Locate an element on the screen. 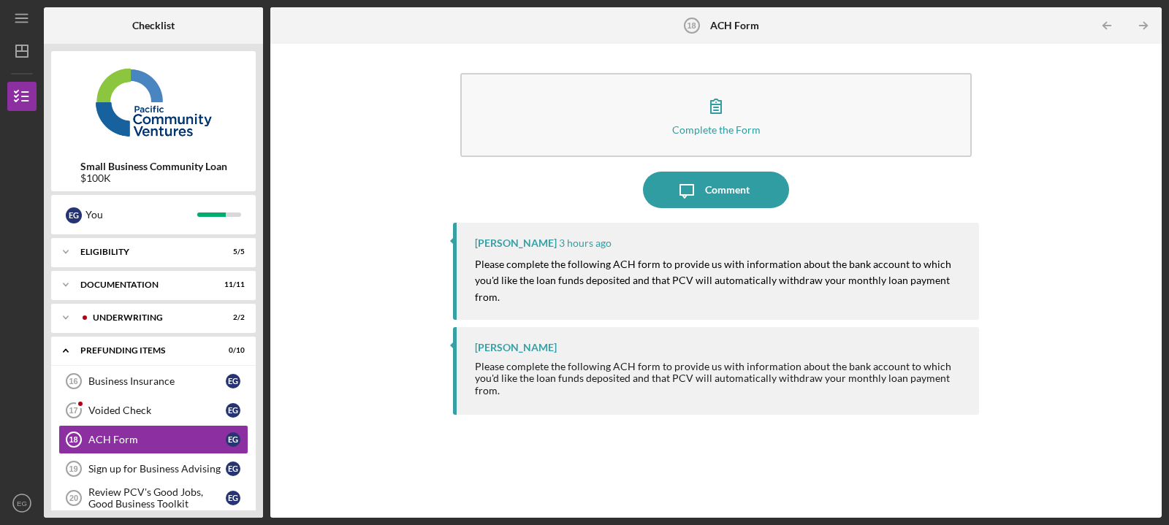  div: Underwriting is located at coordinates (151, 318).